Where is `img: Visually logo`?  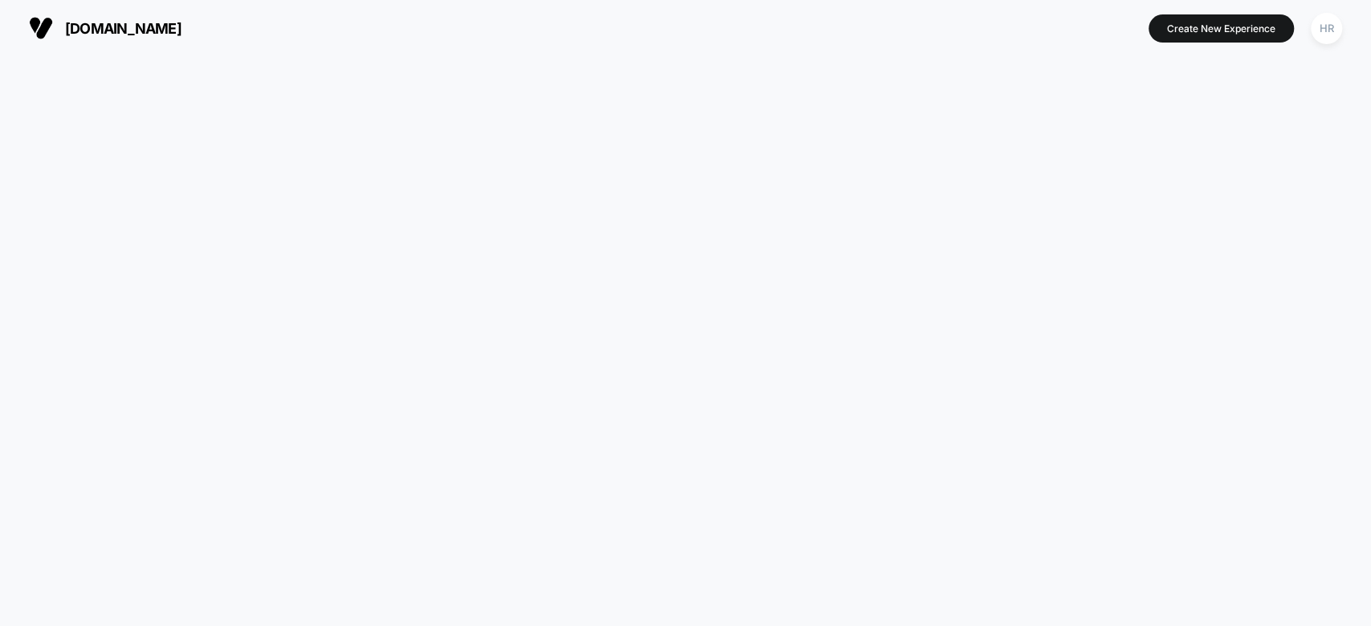
img: Visually logo is located at coordinates (41, 28).